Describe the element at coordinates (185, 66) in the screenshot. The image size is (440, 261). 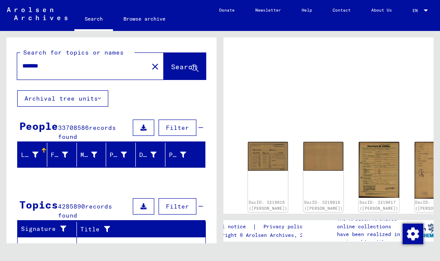
I see `button: Search` at that location.